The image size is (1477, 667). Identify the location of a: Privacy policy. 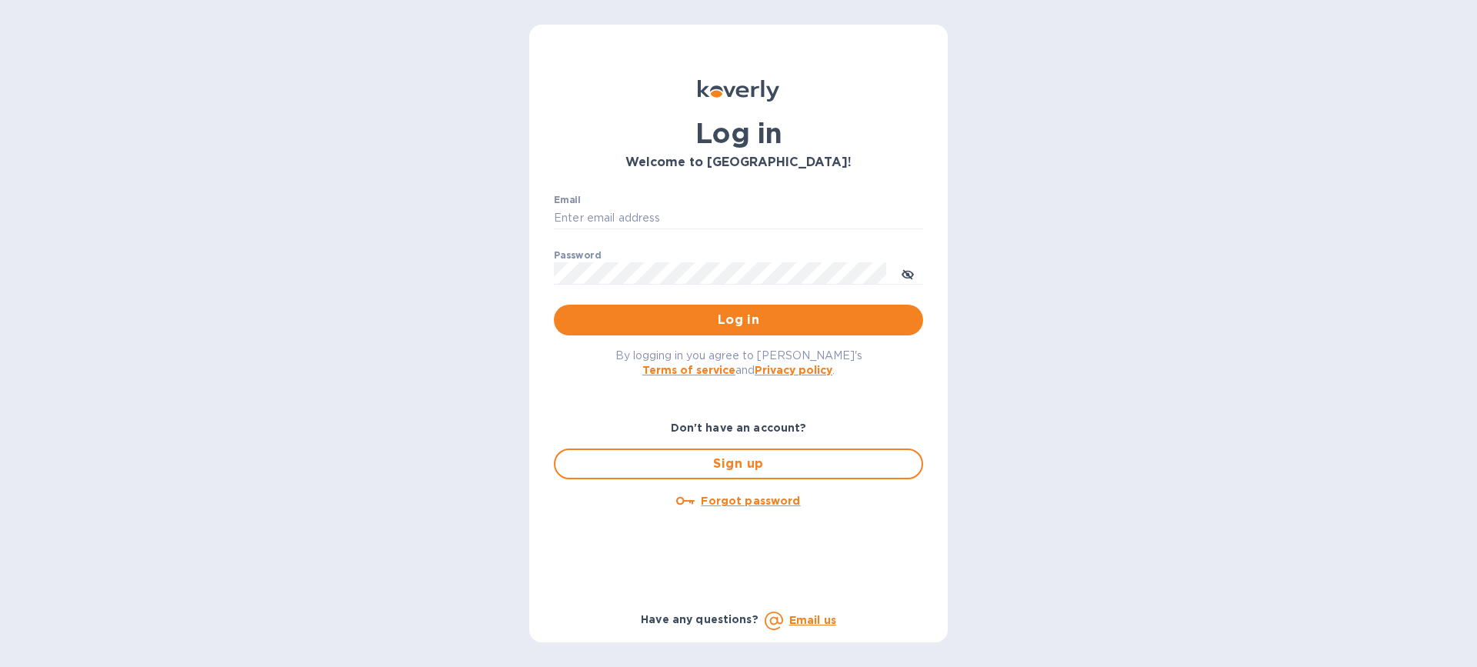
(793, 370).